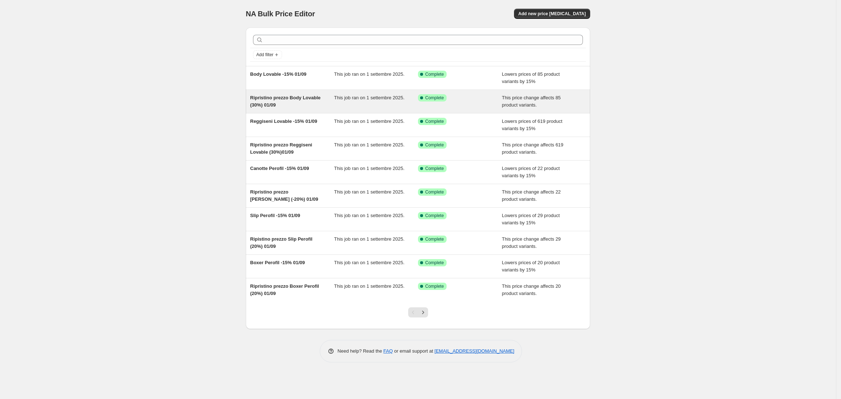  What do you see at coordinates (423, 313) in the screenshot?
I see `button: Next` at bounding box center [423, 313].